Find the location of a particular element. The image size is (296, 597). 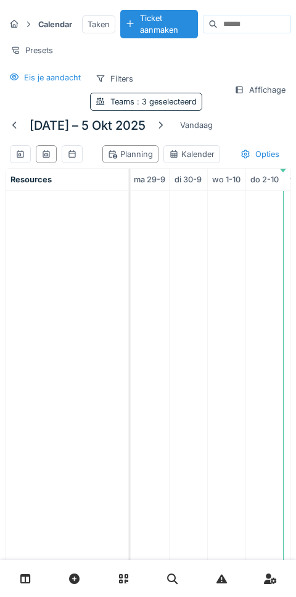

a: 30 september 2025 is located at coordinates (188, 179).